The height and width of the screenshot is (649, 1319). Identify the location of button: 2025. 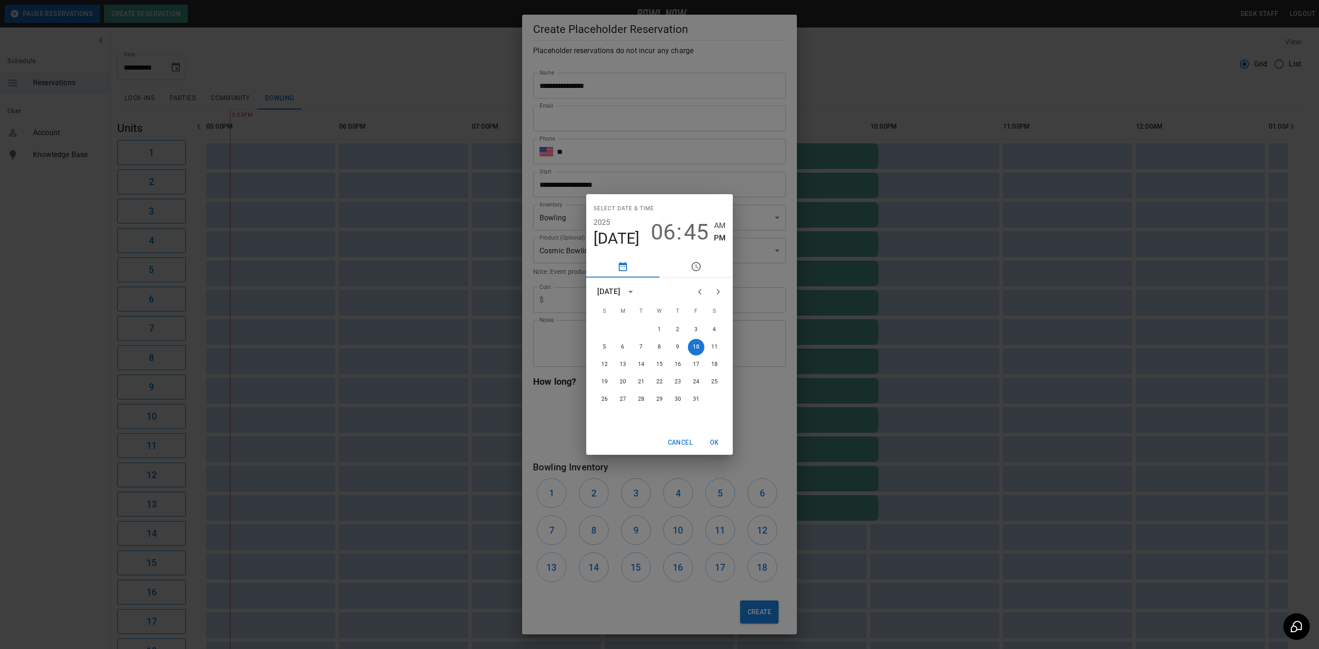
(602, 223).